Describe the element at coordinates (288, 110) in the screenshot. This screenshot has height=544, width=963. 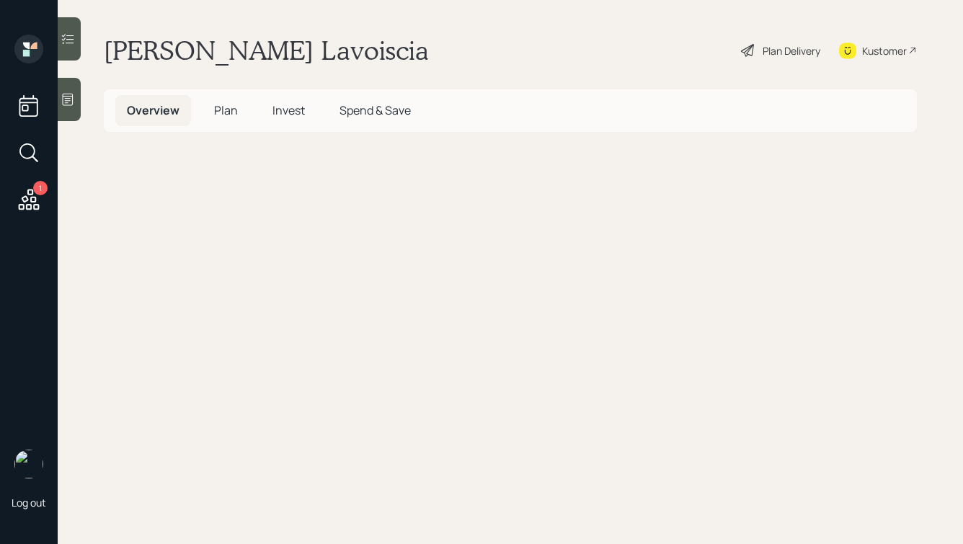
I see `span: Invest` at that location.